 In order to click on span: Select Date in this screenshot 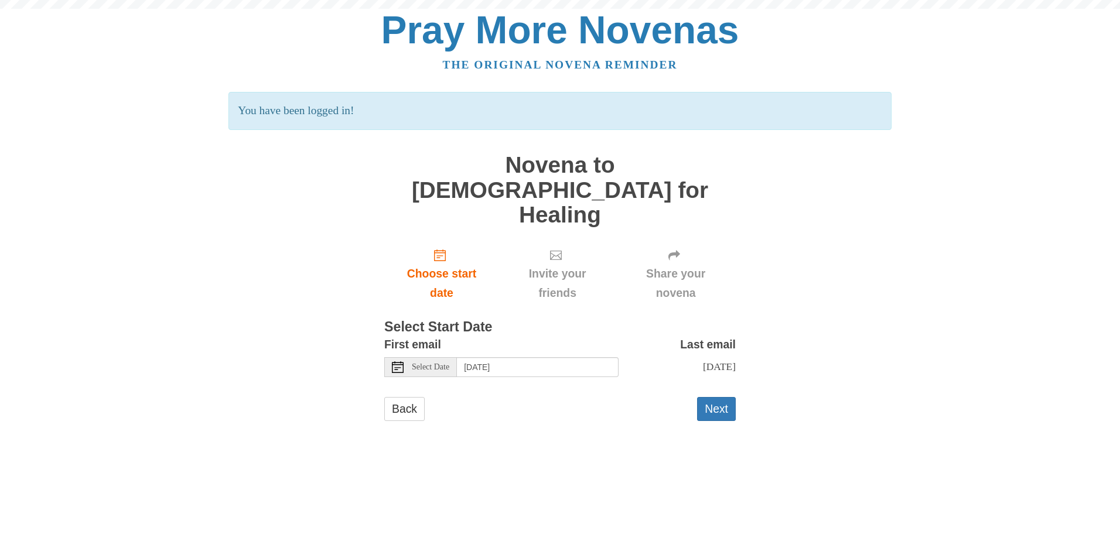, I will do `click(430, 367)`.